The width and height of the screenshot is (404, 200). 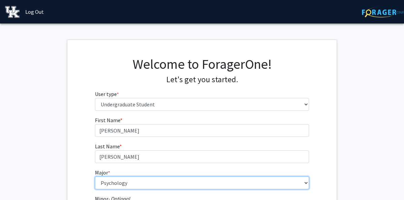 I want to click on img: ForagerOne Logo, so click(x=382, y=12).